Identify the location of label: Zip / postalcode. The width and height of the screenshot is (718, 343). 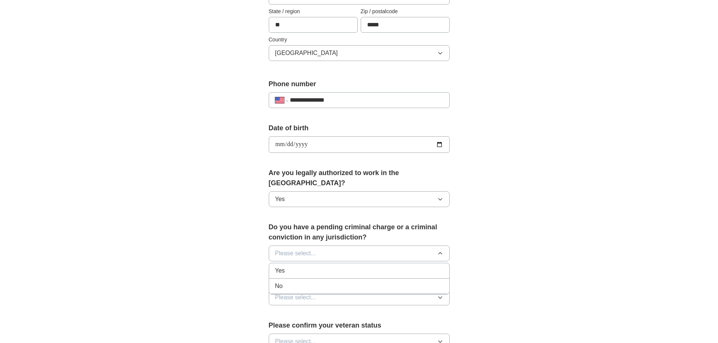
(405, 11).